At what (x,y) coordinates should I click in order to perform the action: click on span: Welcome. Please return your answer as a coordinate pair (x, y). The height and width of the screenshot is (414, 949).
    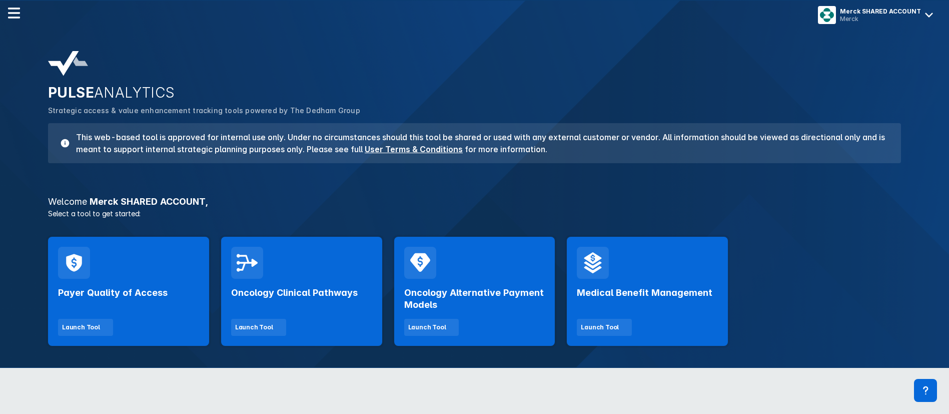
    Looking at the image, I should click on (68, 201).